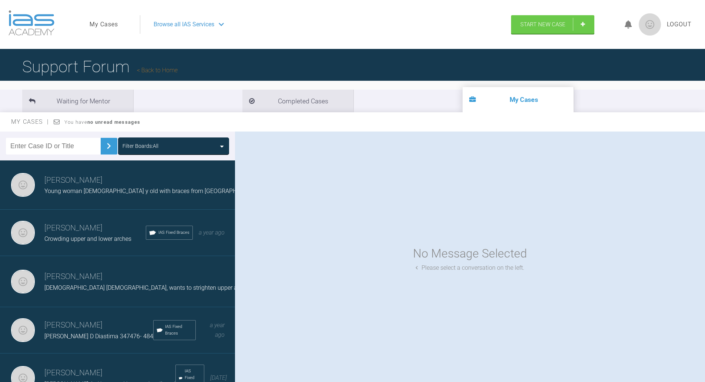 The width and height of the screenshot is (705, 382). I want to click on input: Enter Case ID or Title, so click(53, 146).